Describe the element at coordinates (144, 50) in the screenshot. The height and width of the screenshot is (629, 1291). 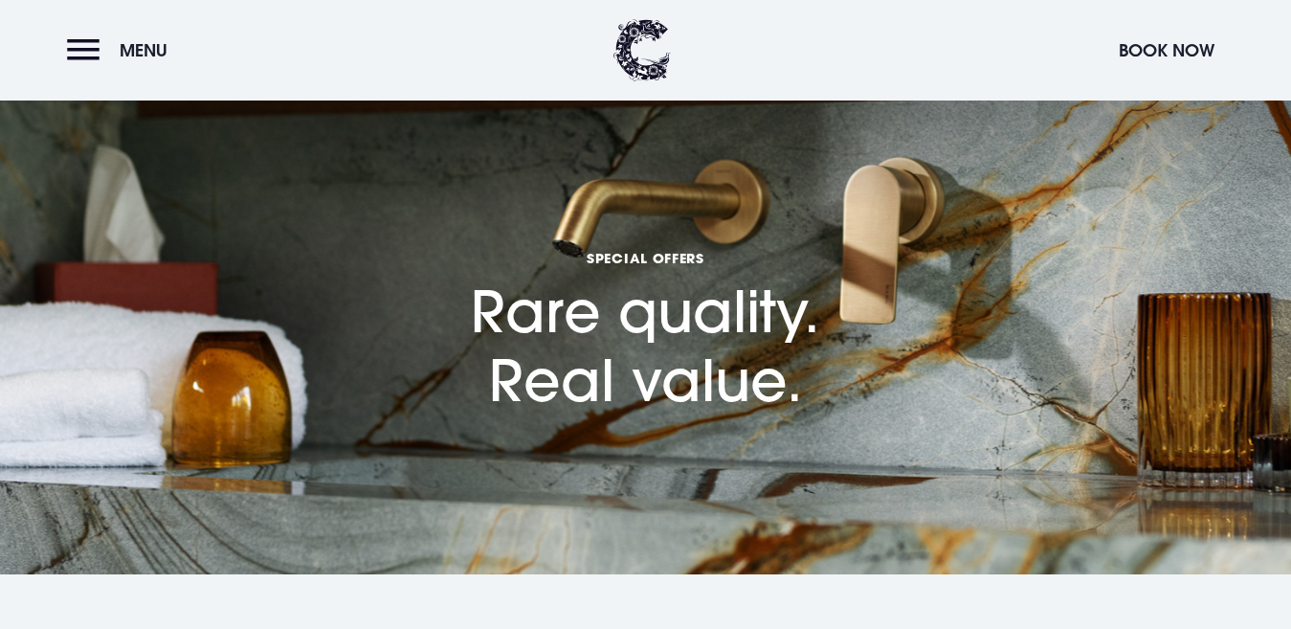
I see `span: Menu` at that location.